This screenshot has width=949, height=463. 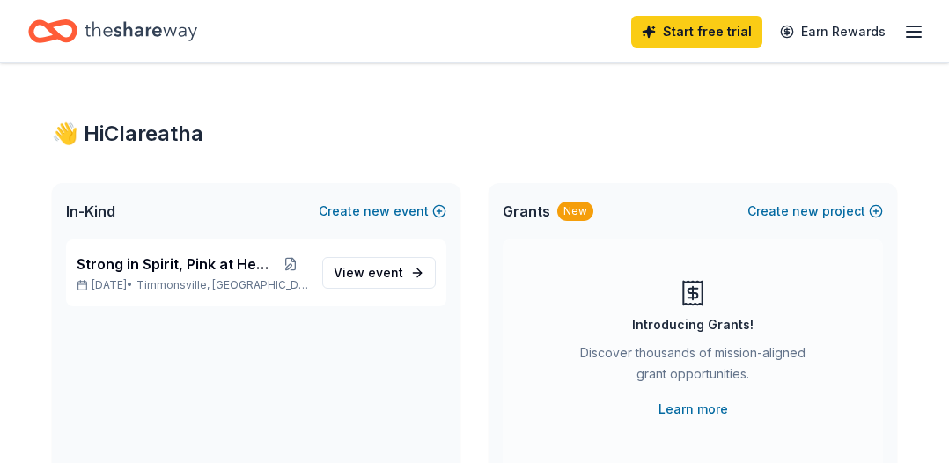 I want to click on a: Home, so click(x=113, y=31).